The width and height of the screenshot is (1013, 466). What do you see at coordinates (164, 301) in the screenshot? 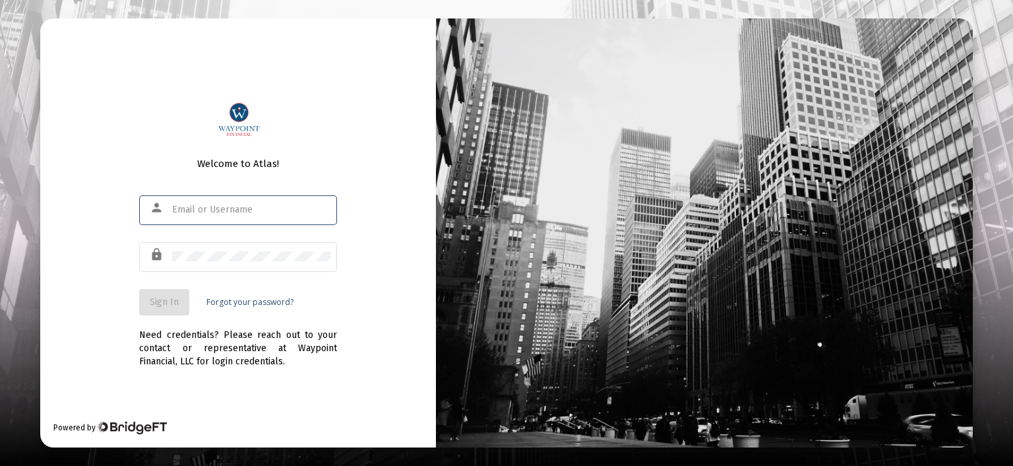
I see `span: Sign In` at bounding box center [164, 301].